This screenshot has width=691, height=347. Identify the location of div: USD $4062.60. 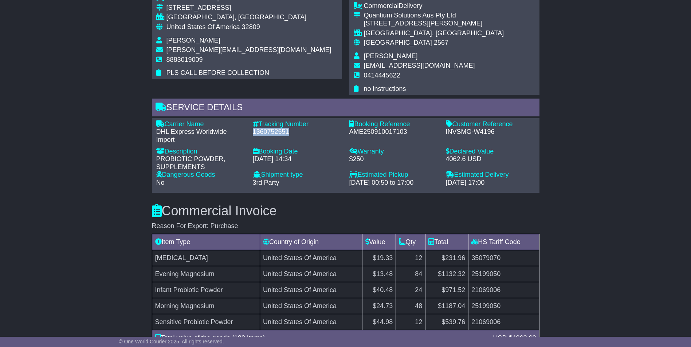
(514, 338).